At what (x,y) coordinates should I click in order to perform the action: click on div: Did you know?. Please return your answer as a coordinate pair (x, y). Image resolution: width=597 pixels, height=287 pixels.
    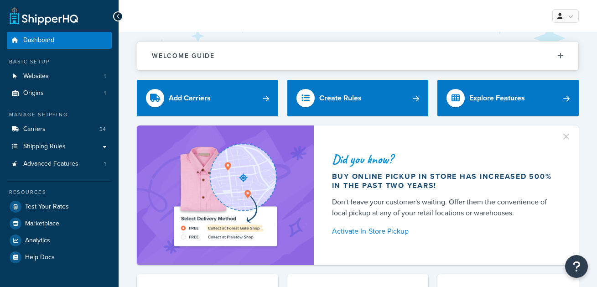
    Looking at the image, I should click on (444, 159).